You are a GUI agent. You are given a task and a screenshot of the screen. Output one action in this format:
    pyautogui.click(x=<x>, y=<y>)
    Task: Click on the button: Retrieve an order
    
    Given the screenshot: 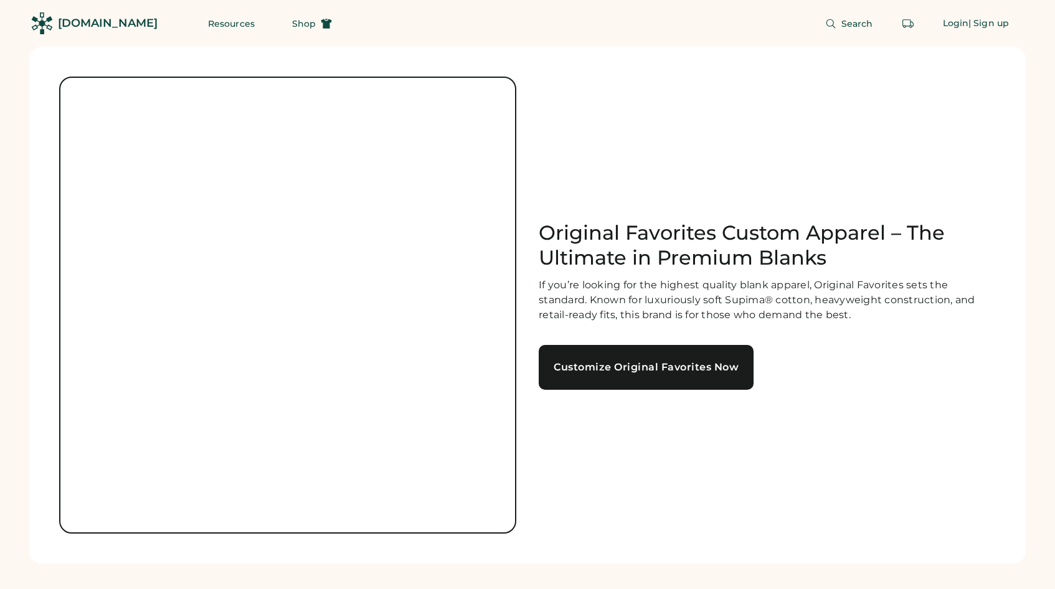 What is the action you would take?
    pyautogui.click(x=908, y=24)
    